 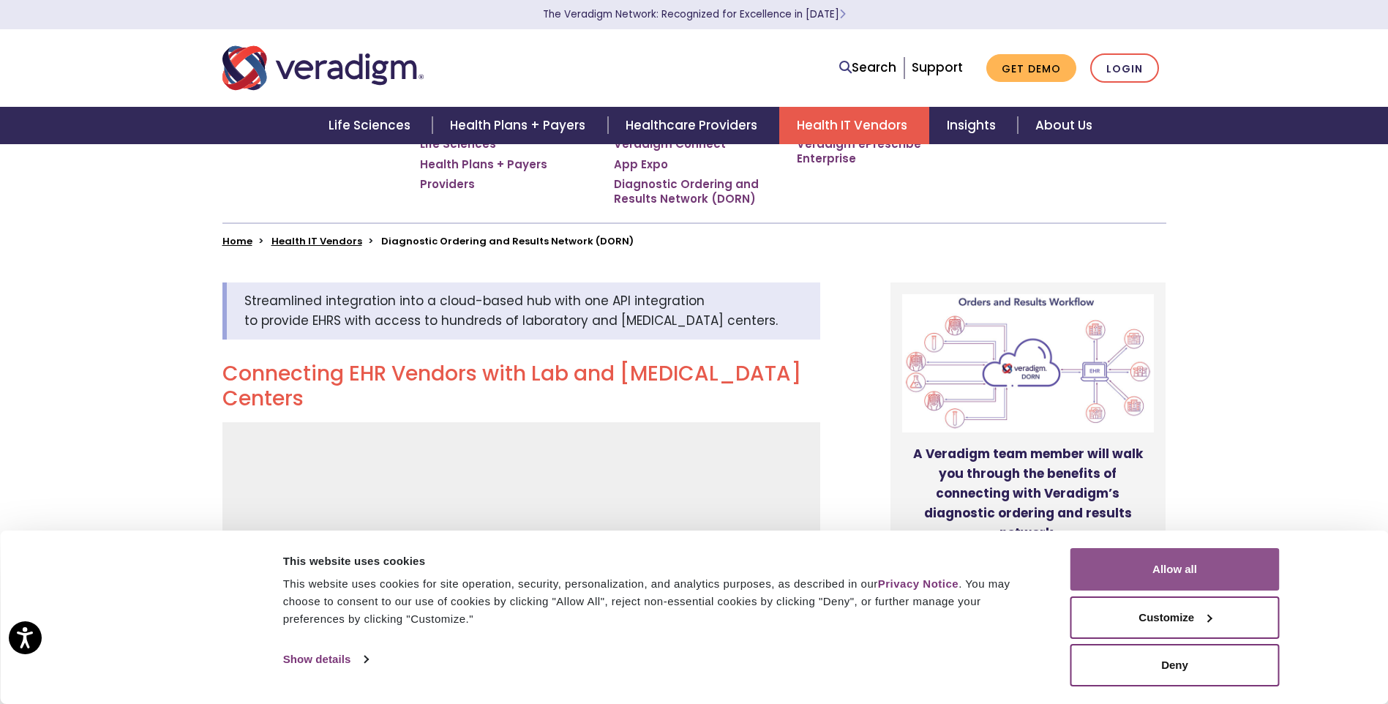 What do you see at coordinates (323, 68) in the screenshot?
I see `a: Veradigm logo` at bounding box center [323, 68].